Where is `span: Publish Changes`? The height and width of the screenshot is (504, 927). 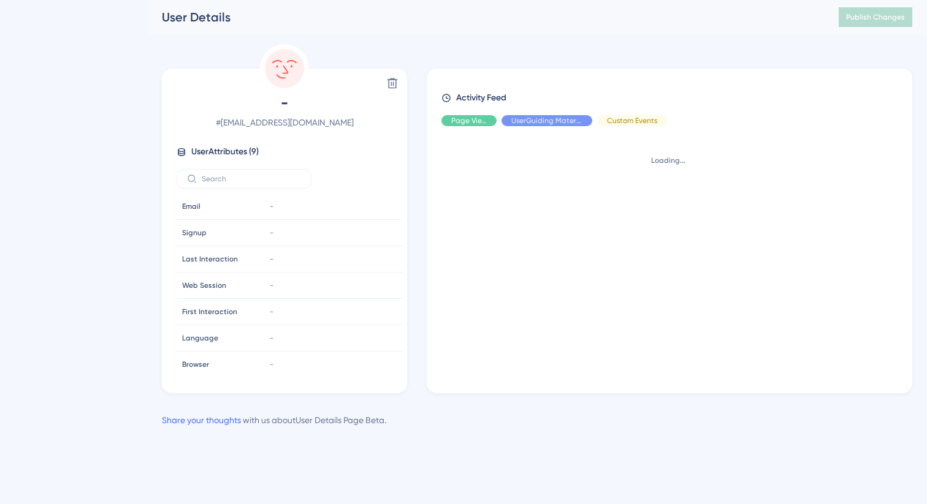 span: Publish Changes is located at coordinates (875, 17).